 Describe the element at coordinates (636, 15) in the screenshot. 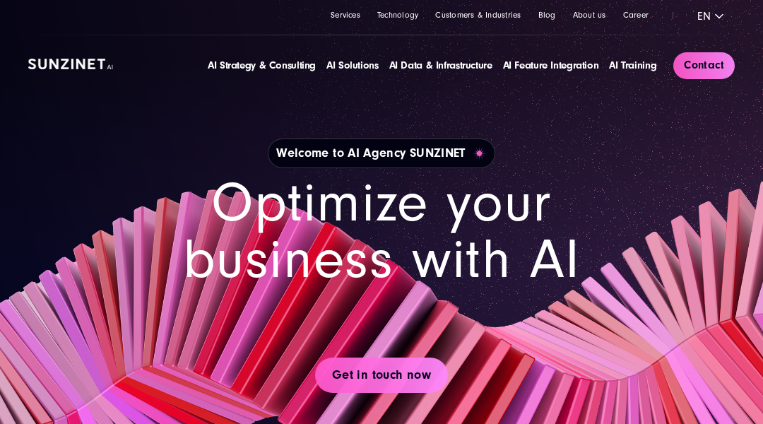

I see `a: Career` at that location.